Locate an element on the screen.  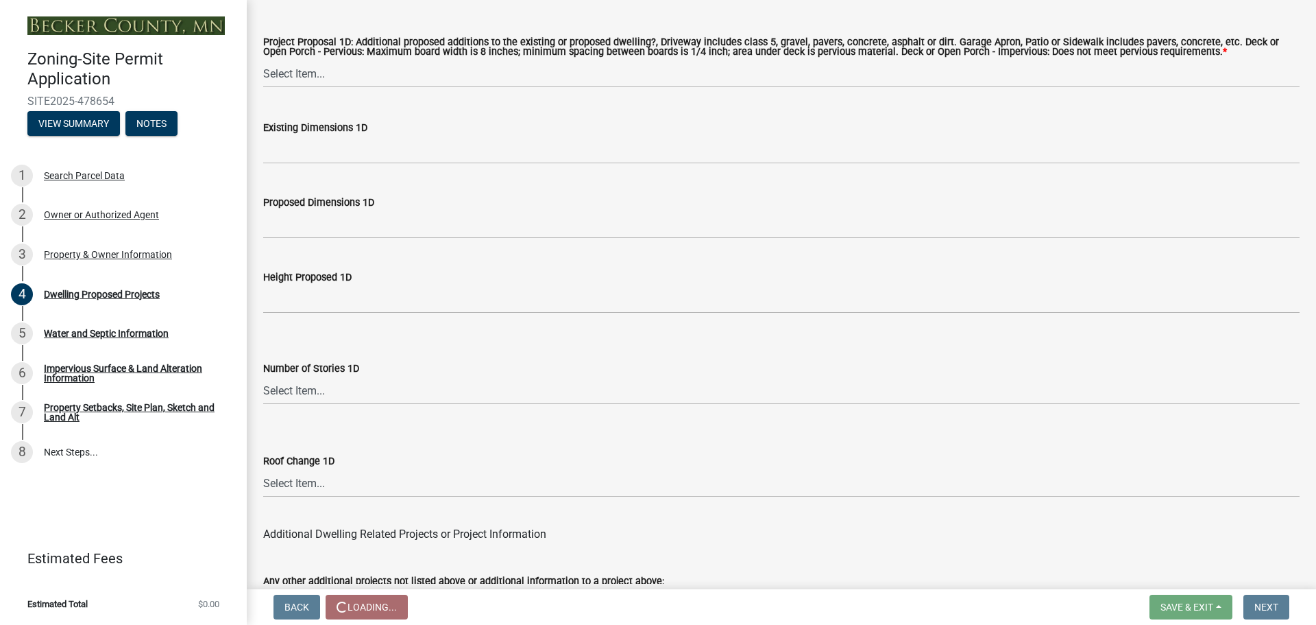
button: Back is located at coordinates (297, 607).